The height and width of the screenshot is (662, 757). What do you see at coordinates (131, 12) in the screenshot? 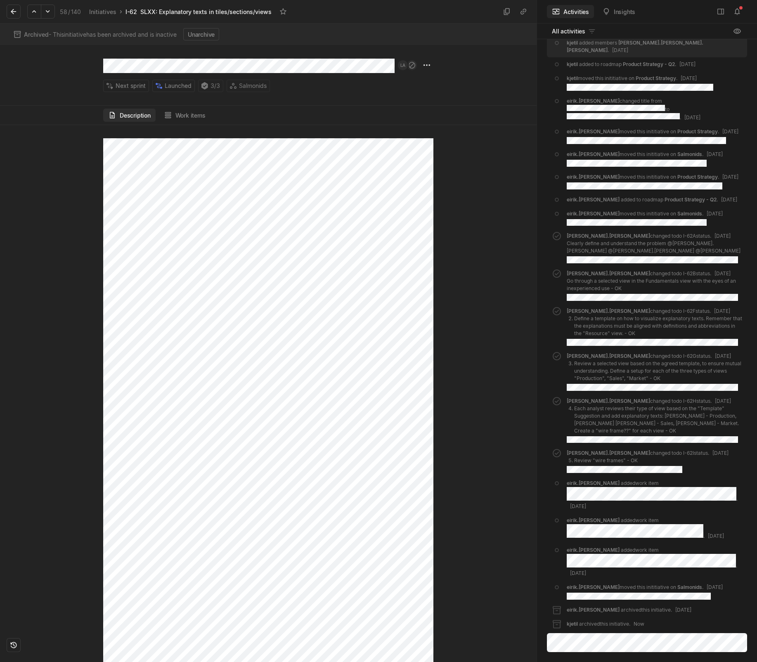
I see `div: I-62` at bounding box center [131, 12].